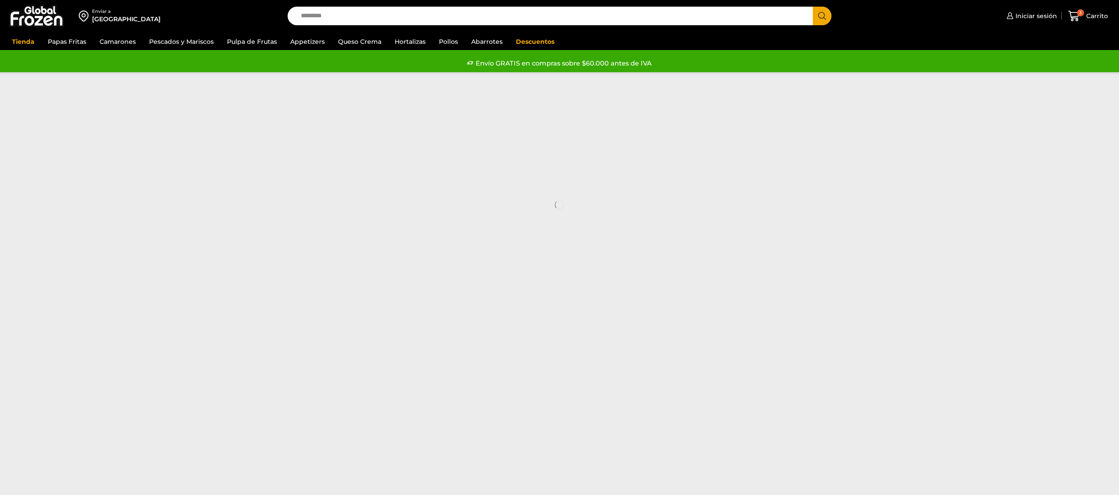 The width and height of the screenshot is (1119, 495). I want to click on a: Iniciar sesión, so click(1031, 16).